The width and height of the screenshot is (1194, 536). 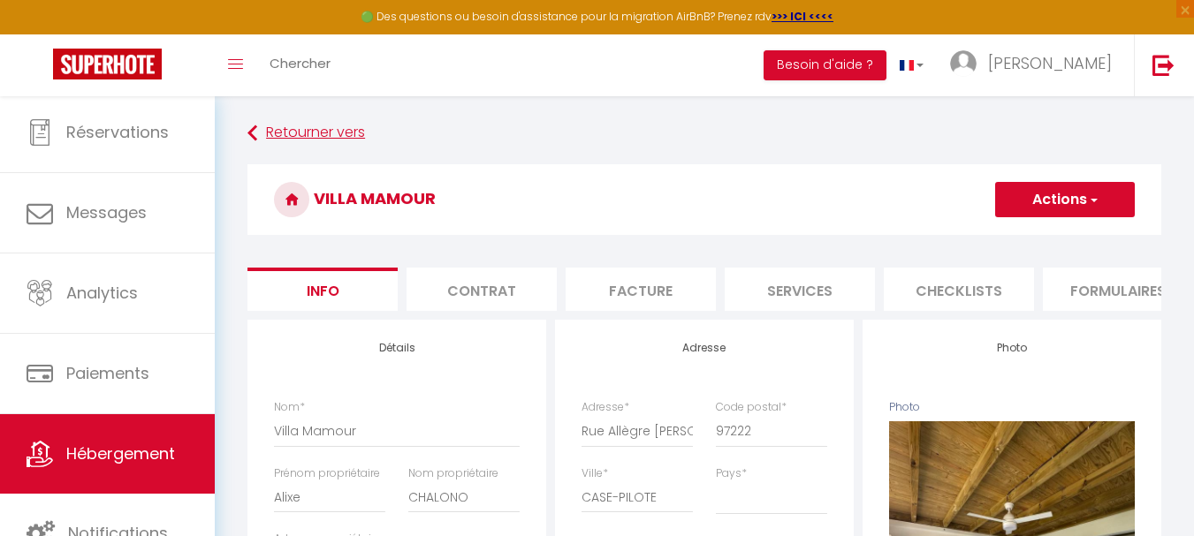 I want to click on li: Facture, so click(x=641, y=289).